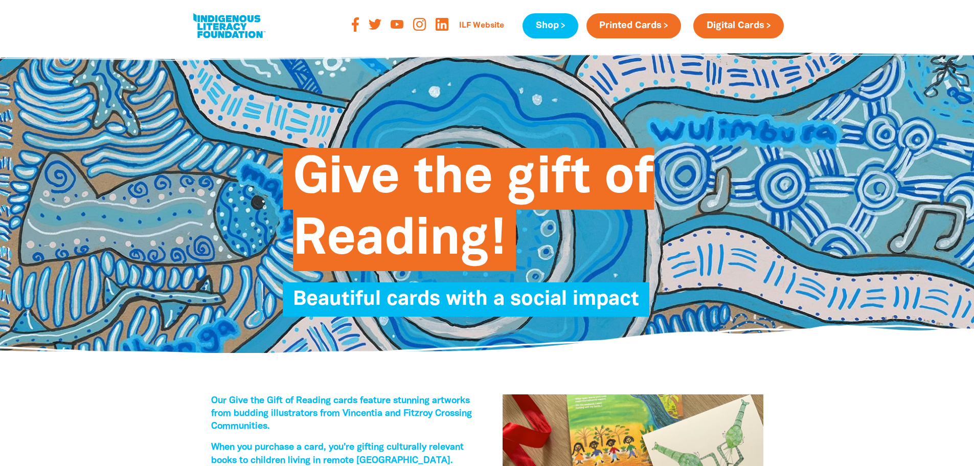 The image size is (974, 466). Describe the element at coordinates (634, 26) in the screenshot. I see `a: Printed Cards` at that location.